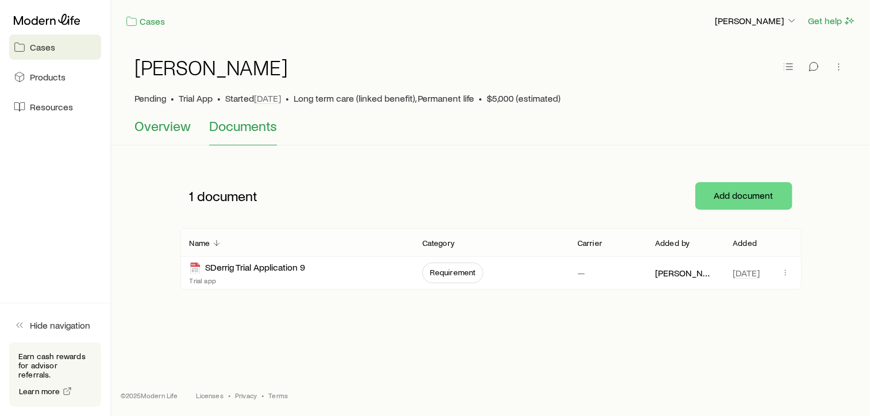 Image resolution: width=870 pixels, height=416 pixels. I want to click on p: Carrier, so click(589, 243).